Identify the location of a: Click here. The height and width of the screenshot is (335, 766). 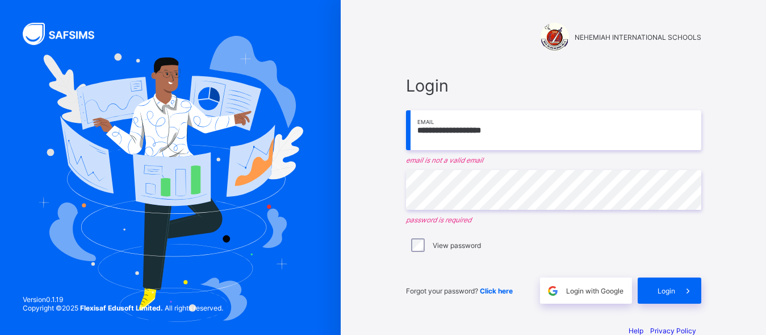
(496, 290).